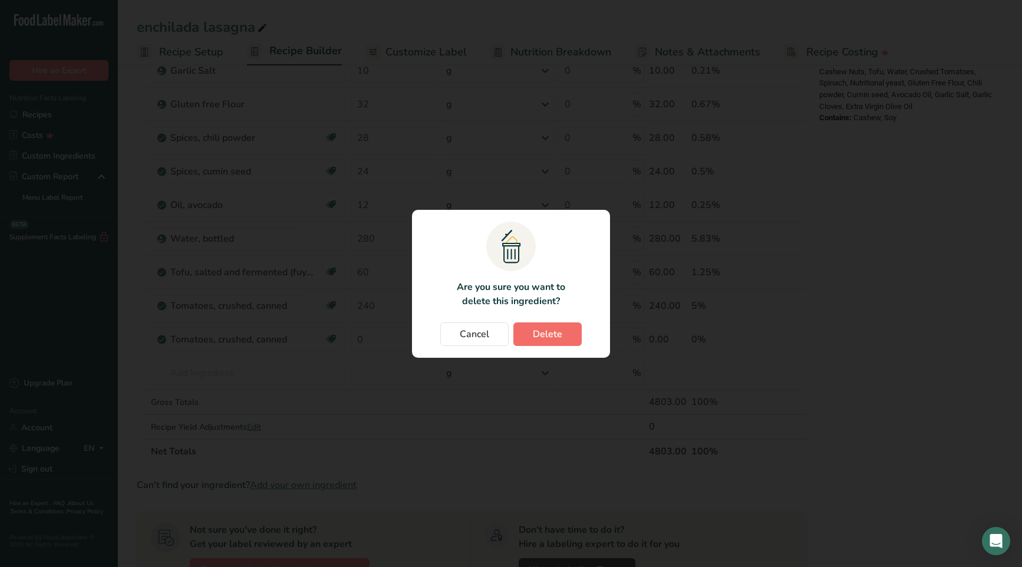  I want to click on span: Cancel, so click(474, 334).